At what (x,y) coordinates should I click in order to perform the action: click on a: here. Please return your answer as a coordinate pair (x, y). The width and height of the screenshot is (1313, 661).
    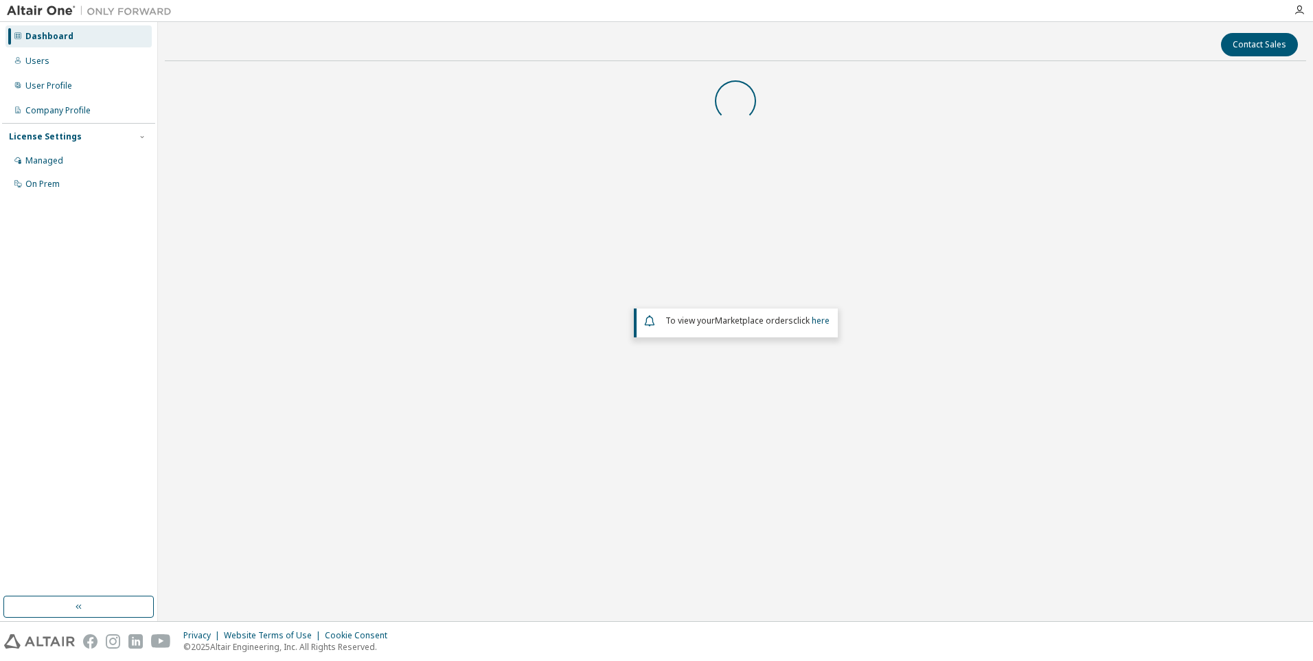
    Looking at the image, I should click on (821, 320).